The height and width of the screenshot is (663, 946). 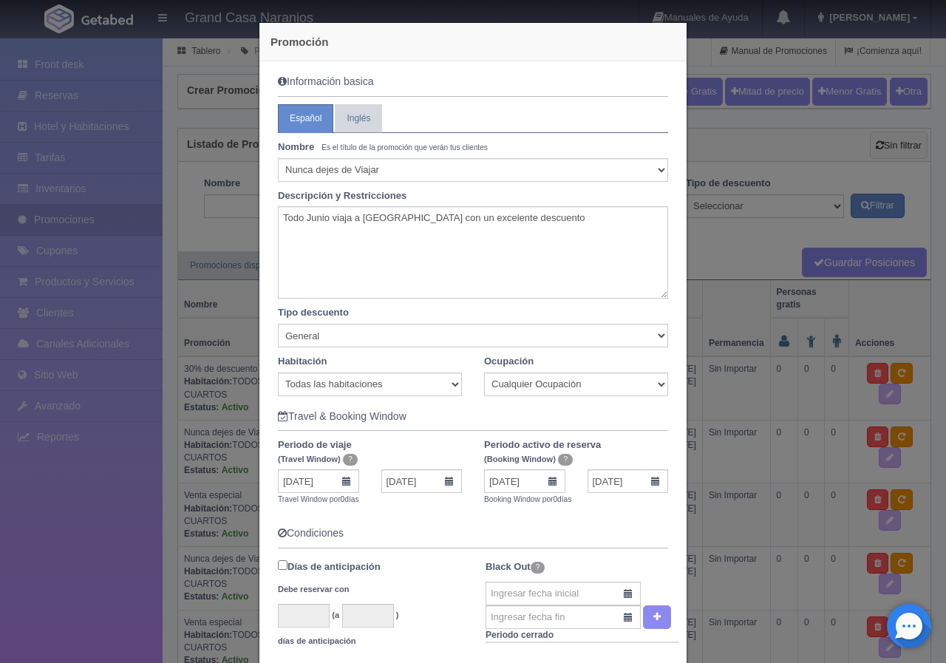 What do you see at coordinates (313, 589) in the screenshot?
I see `small: Debe reservar con` at bounding box center [313, 589].